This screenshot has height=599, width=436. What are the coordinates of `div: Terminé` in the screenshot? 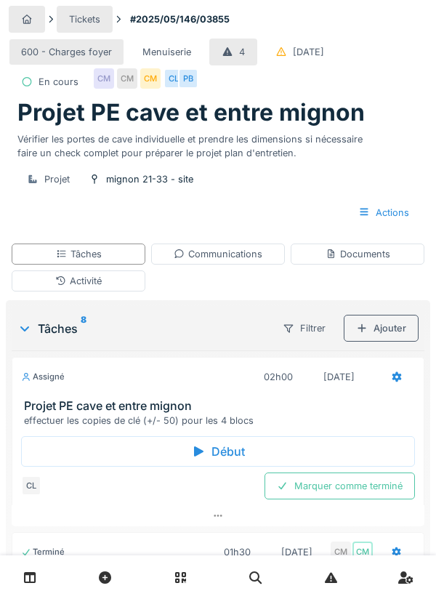 It's located at (43, 552).